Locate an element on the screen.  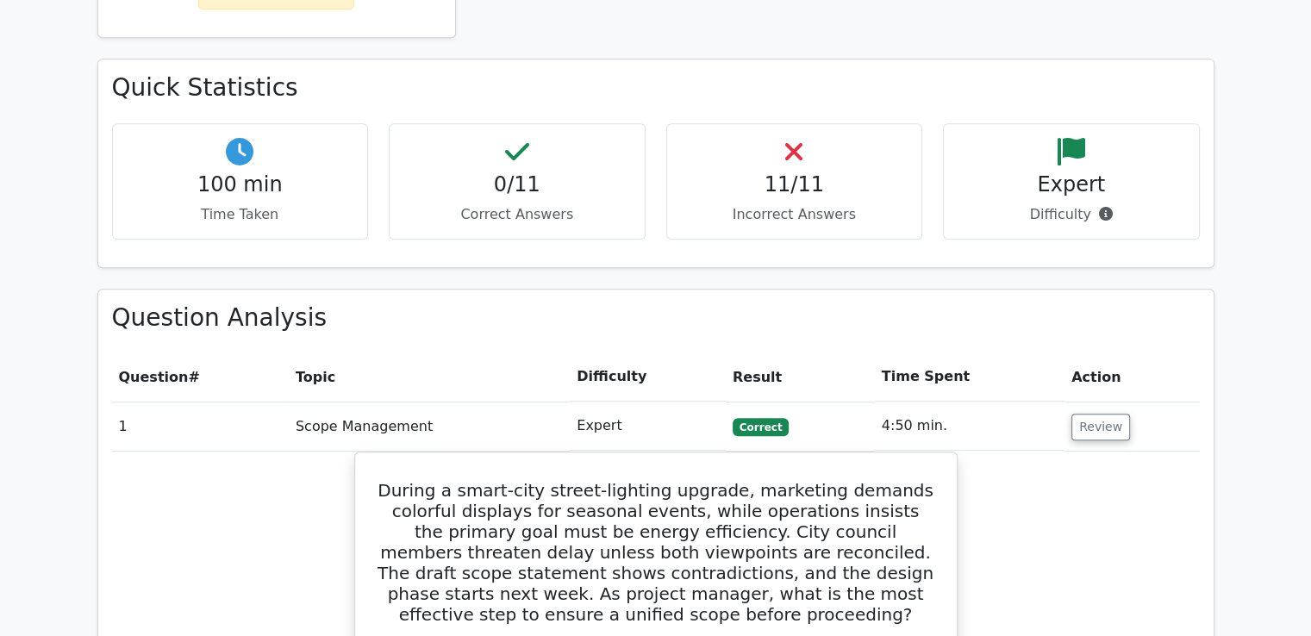
h4: 11/11 is located at coordinates (795, 184).